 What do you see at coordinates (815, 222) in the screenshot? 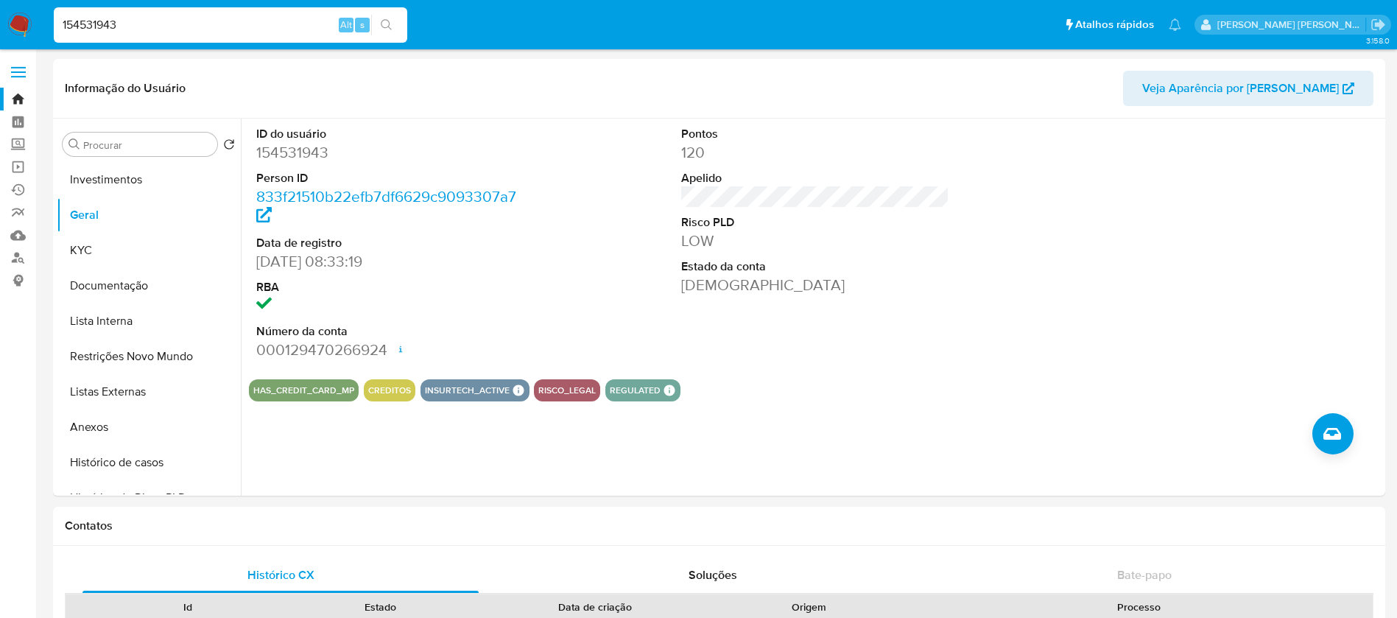
I see `dt: Risco PLD` at bounding box center [815, 222].